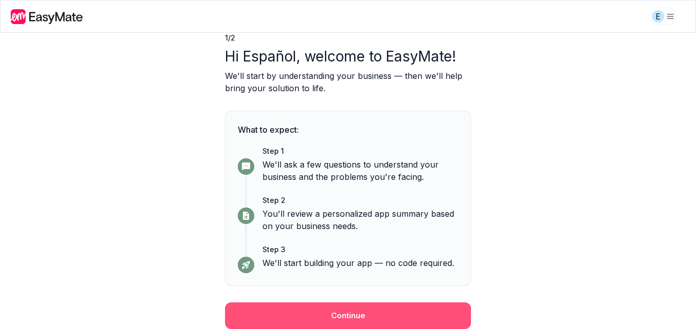 The width and height of the screenshot is (696, 329). What do you see at coordinates (348, 316) in the screenshot?
I see `button: Continue` at bounding box center [348, 316].